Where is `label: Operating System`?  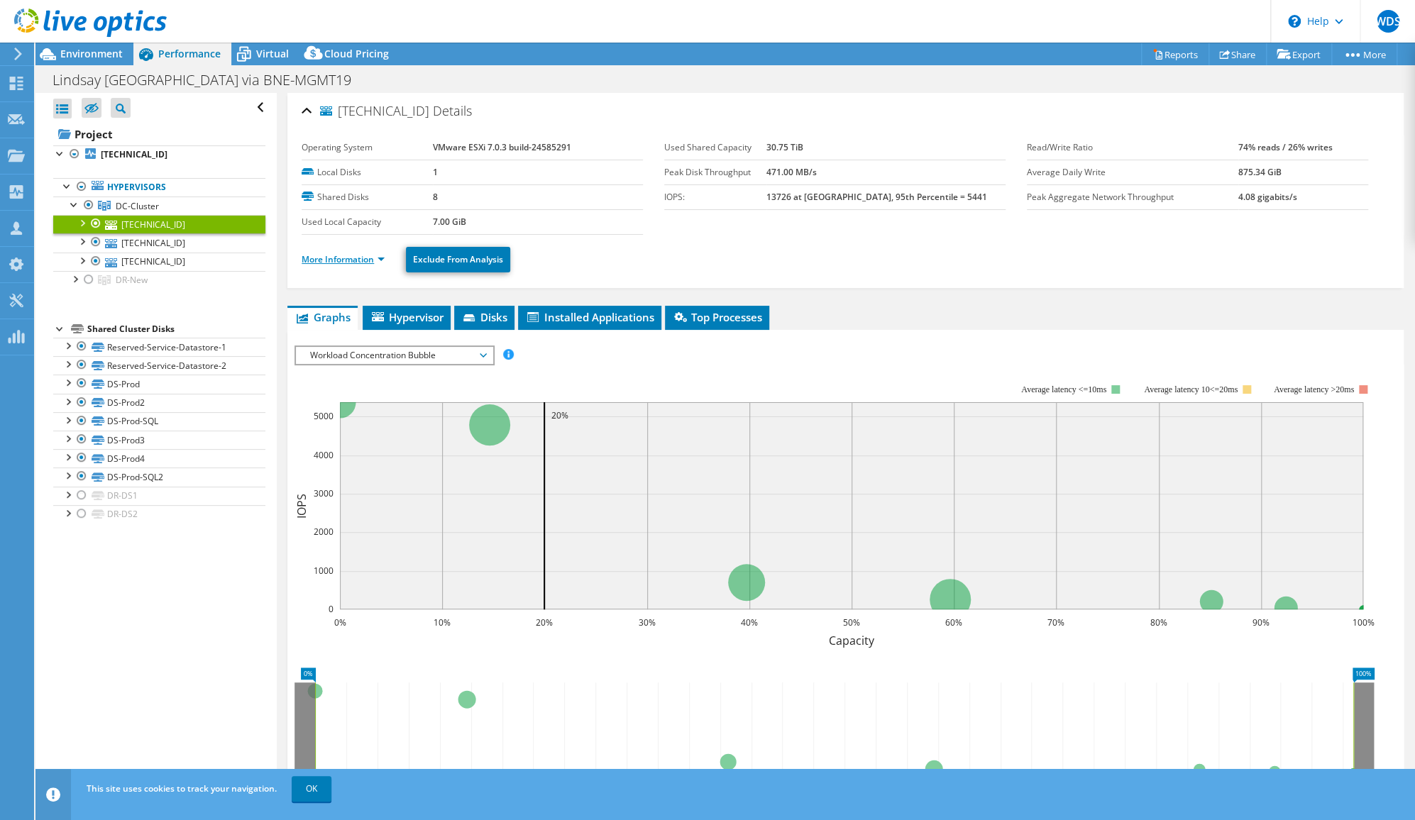
label: Operating System is located at coordinates (367, 148).